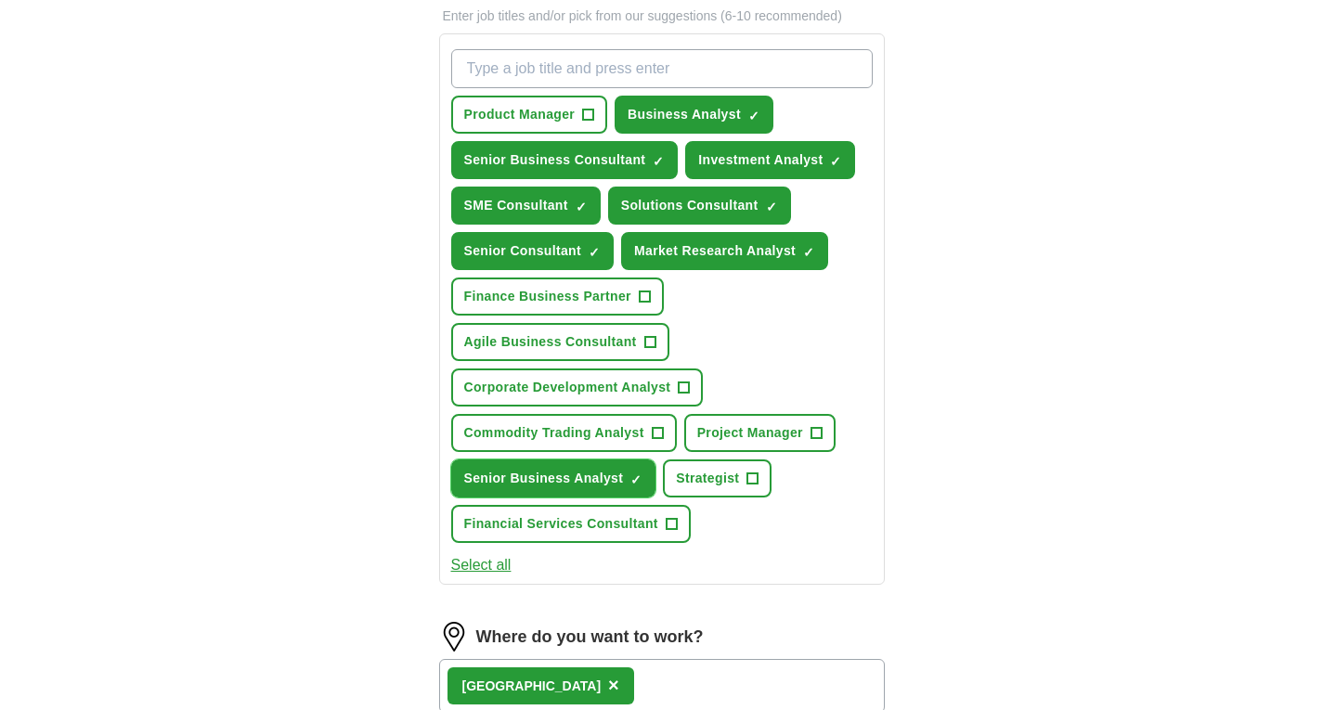 The height and width of the screenshot is (710, 1323). I want to click on button: Commodity Trading Analyst, so click(563, 433).